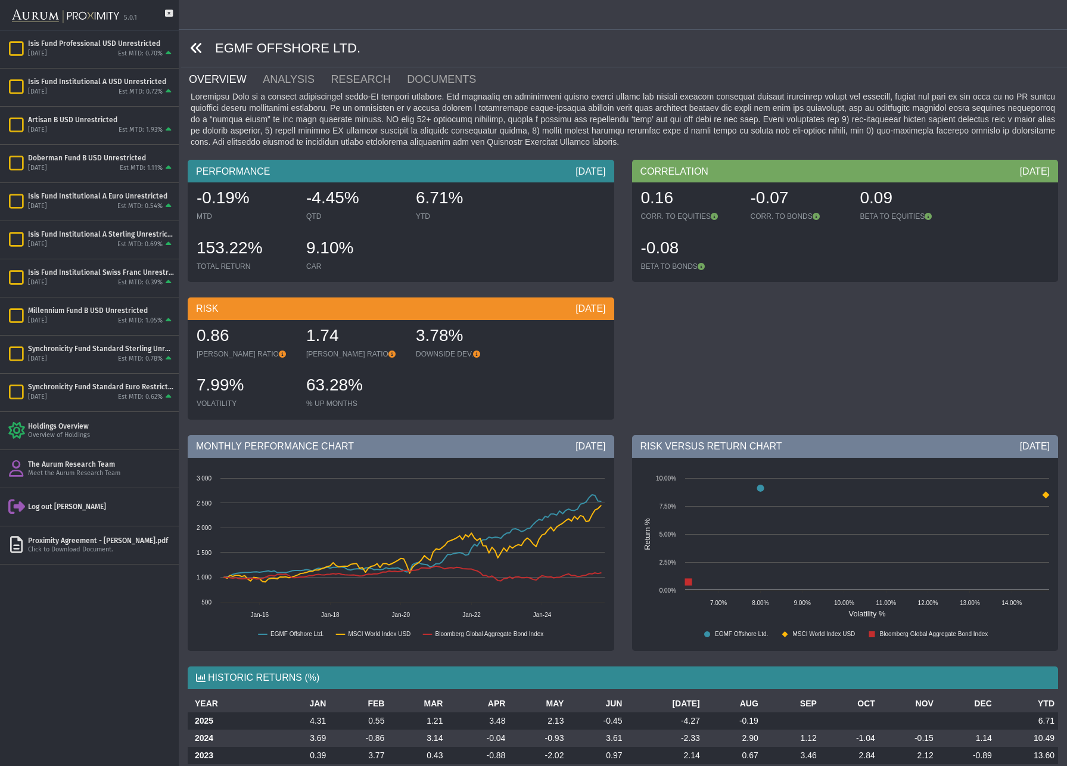  I want to click on th: MAR, so click(417, 703).